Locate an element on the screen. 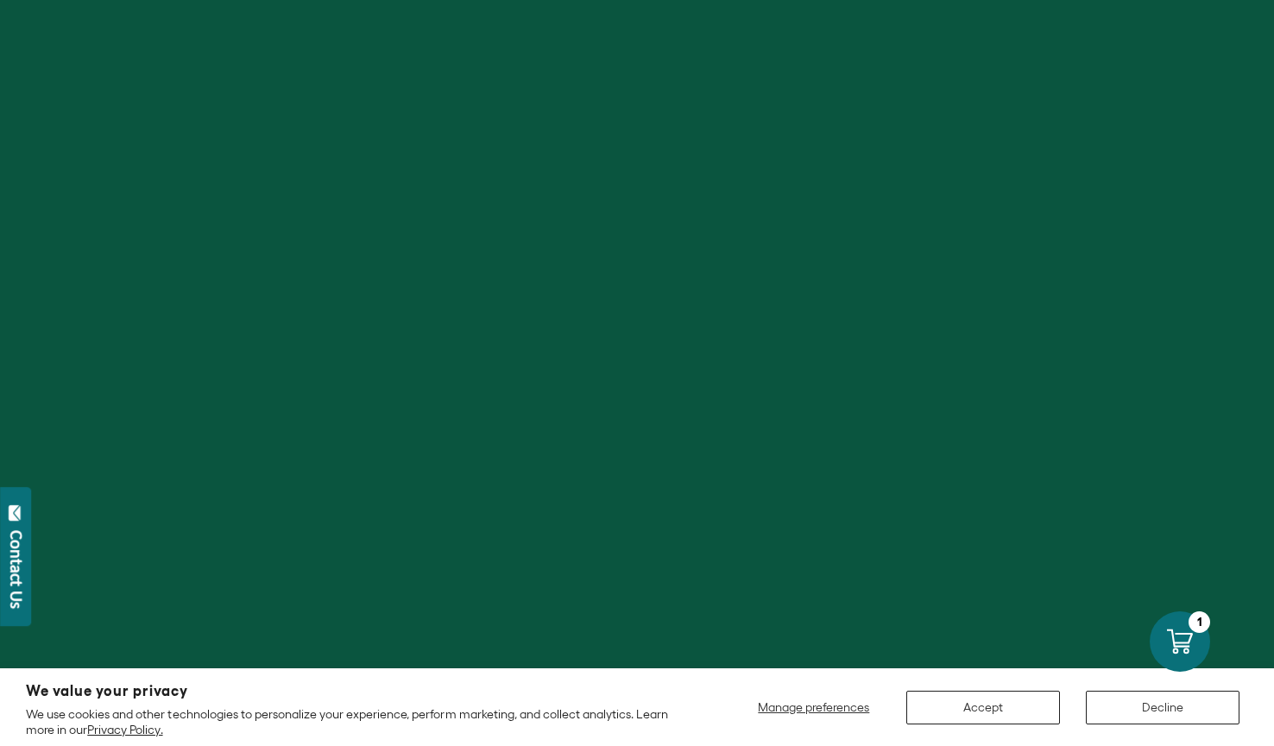 This screenshot has height=746, width=1274. button: Decline is located at coordinates (1163, 707).